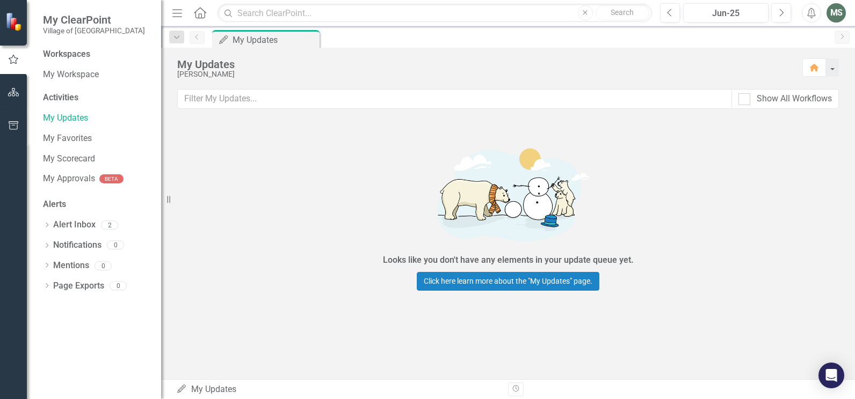 This screenshot has height=399, width=855. Describe the element at coordinates (831, 376) in the screenshot. I see `div: Open Intercom Messenger` at that location.